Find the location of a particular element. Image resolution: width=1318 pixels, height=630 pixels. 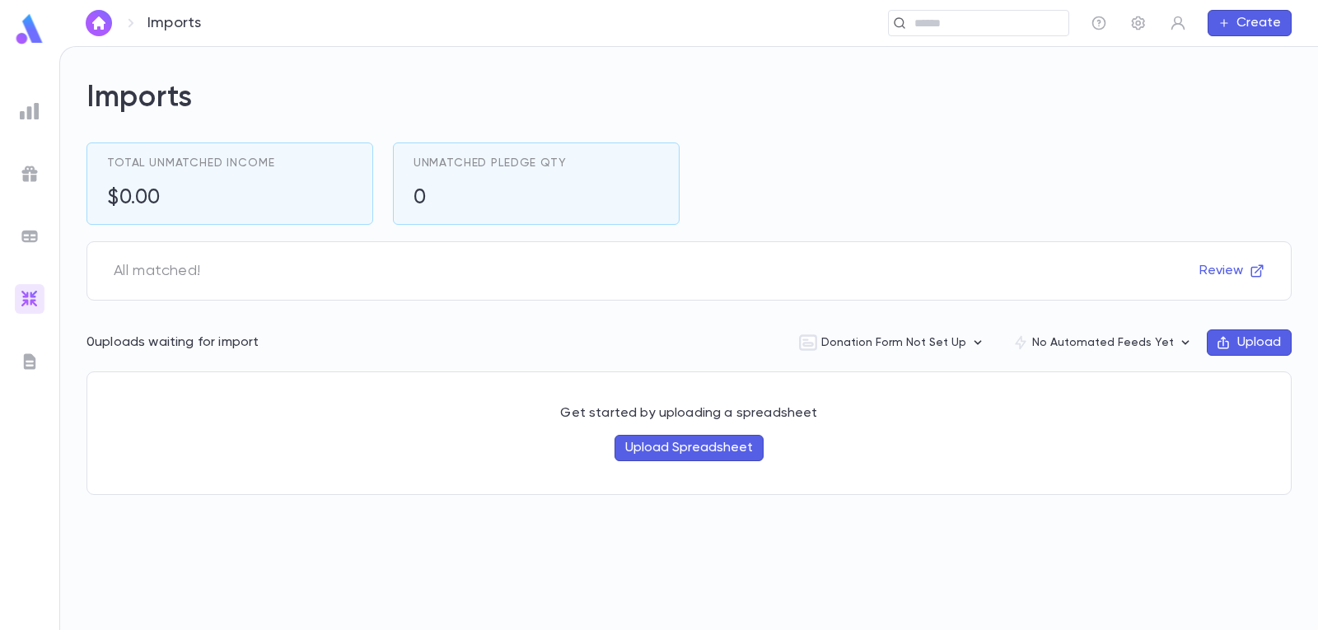

h5: 0 is located at coordinates (490, 199).